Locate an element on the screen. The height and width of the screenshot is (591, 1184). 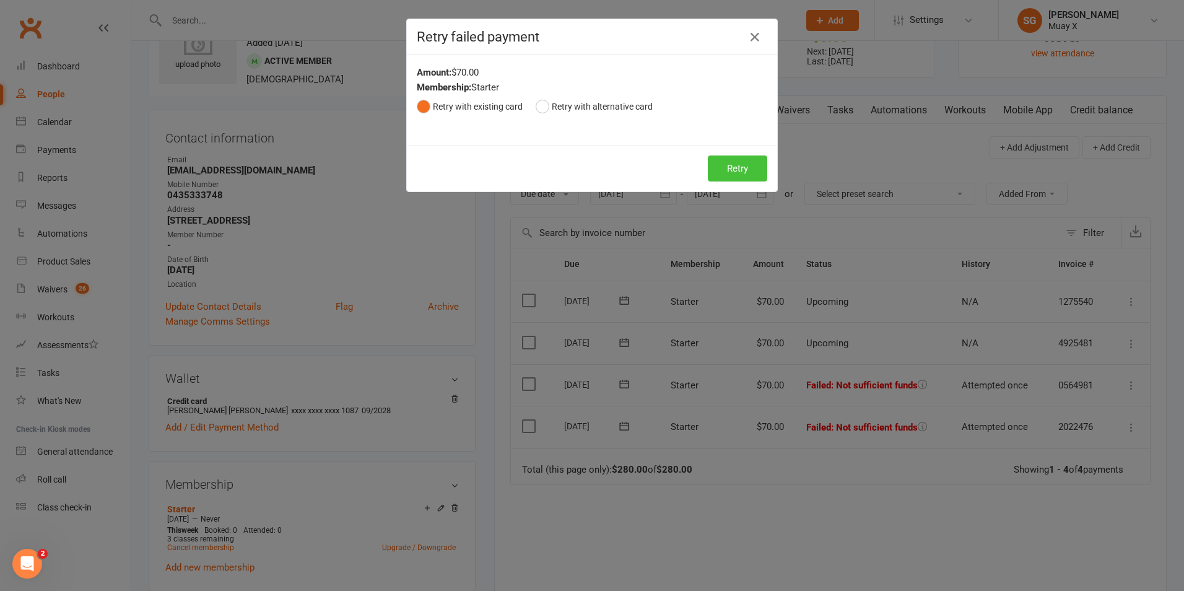
div: $70.00 is located at coordinates (592, 72).